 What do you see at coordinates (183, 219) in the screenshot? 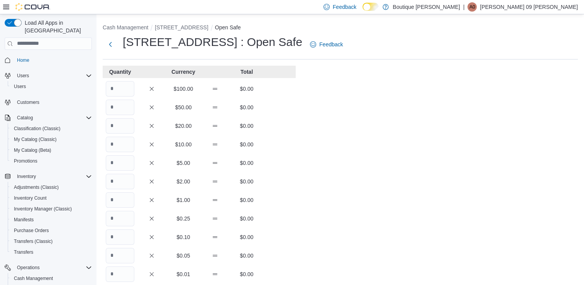
I see `p: $0.25` at bounding box center [183, 219].